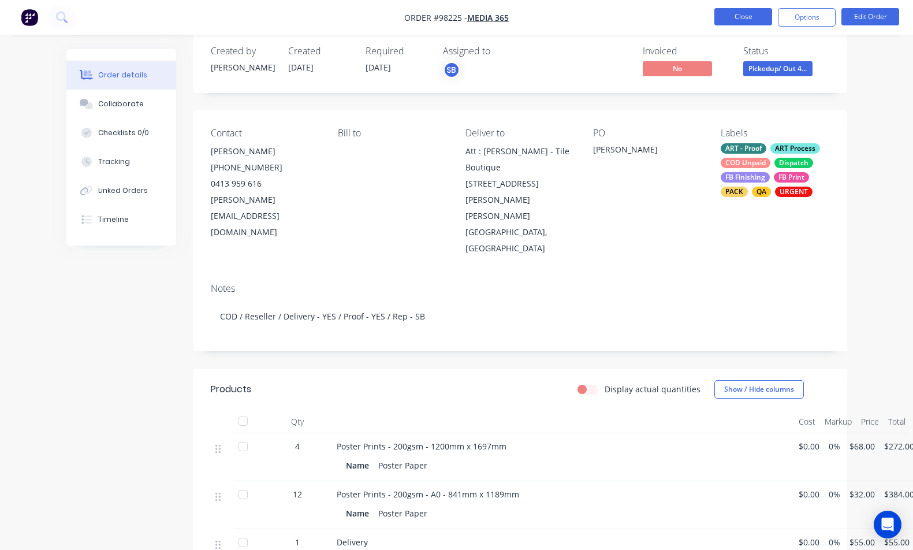 This screenshot has width=913, height=550. Describe the element at coordinates (775, 133) in the screenshot. I see `div: Labels` at that location.